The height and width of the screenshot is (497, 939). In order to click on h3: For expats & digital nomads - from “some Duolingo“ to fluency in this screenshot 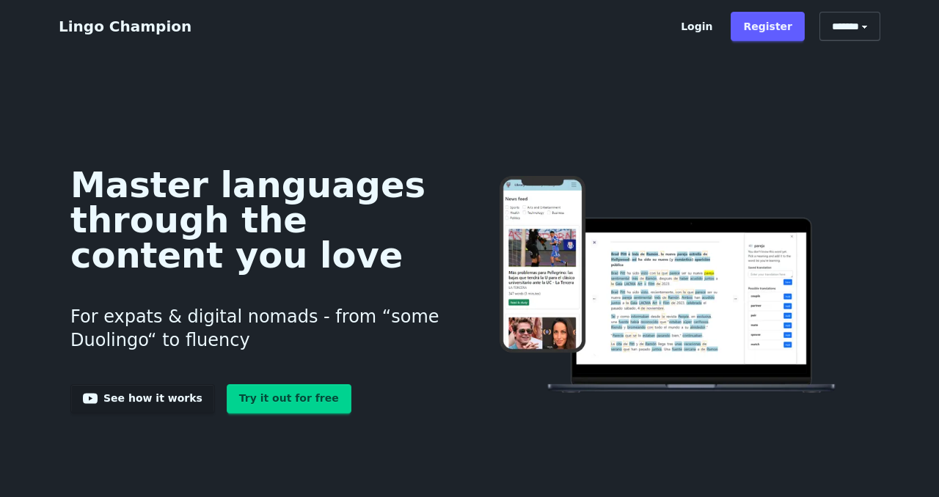, I will do `click(258, 329)`.